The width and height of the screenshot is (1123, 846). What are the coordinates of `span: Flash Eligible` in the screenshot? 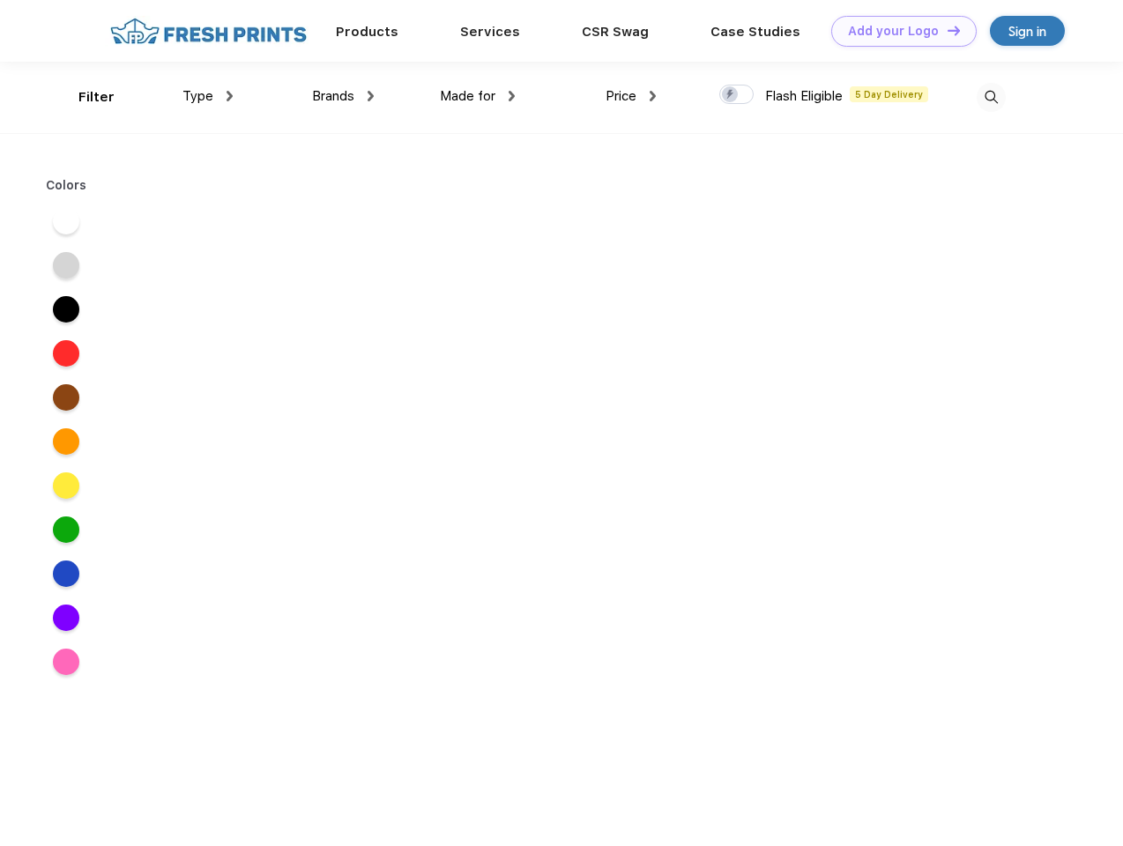 It's located at (804, 96).